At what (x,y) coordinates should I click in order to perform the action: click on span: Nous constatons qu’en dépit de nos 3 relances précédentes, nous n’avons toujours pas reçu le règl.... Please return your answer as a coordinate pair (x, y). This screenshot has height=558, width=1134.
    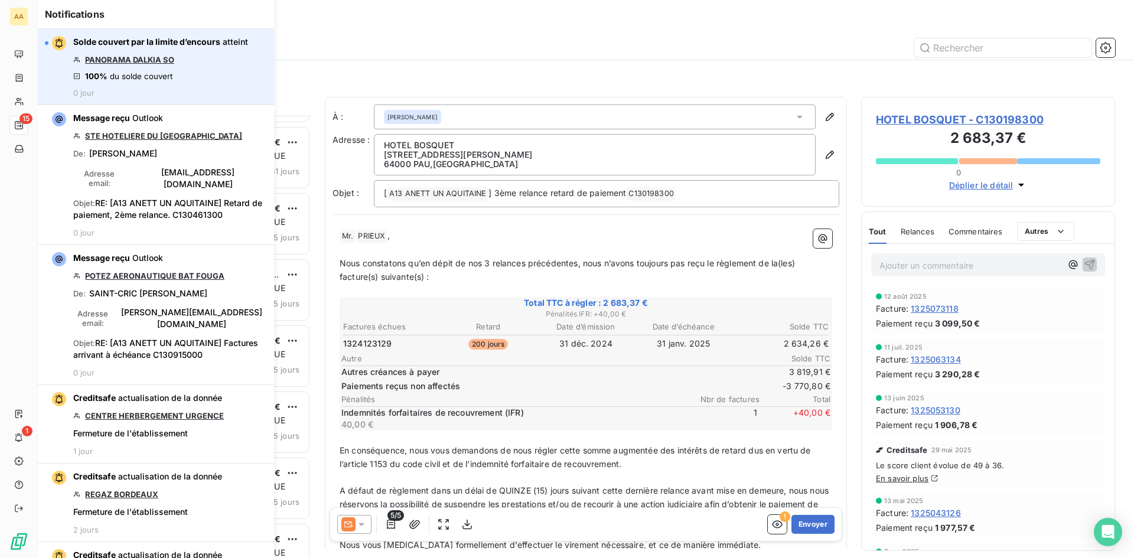
    Looking at the image, I should click on (568, 270).